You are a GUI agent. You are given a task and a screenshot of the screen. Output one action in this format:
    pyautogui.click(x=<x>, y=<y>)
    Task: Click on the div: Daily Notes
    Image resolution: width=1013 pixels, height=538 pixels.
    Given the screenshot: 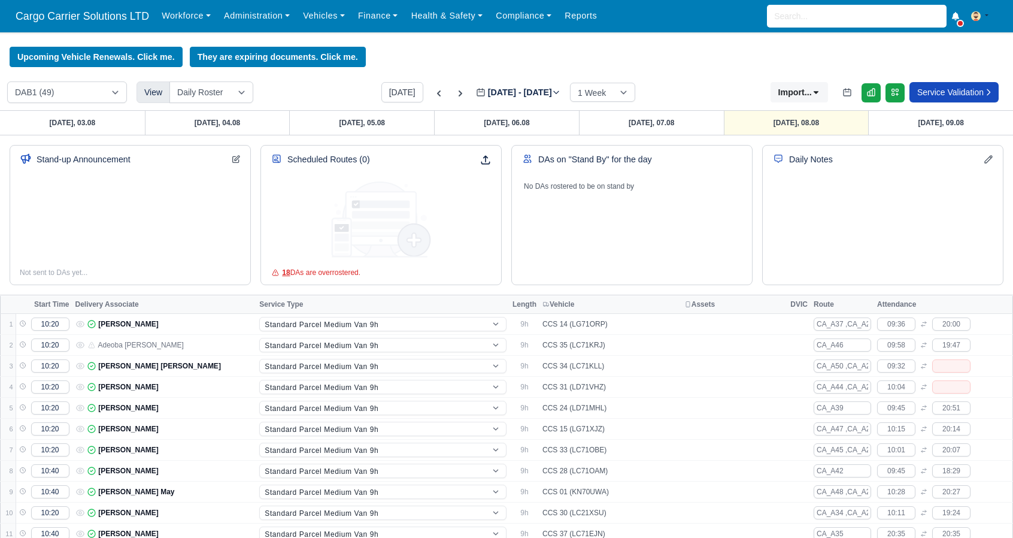 What is the action you would take?
    pyautogui.click(x=811, y=159)
    